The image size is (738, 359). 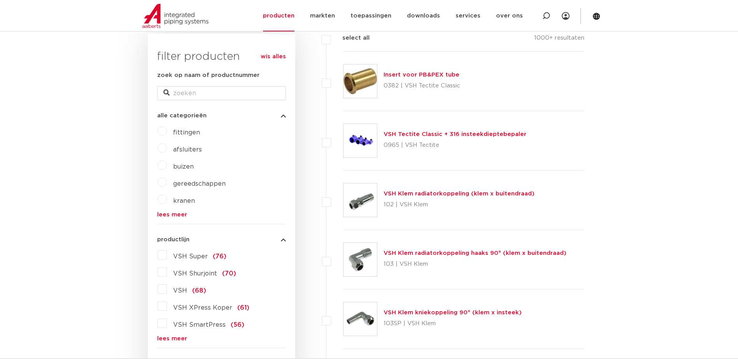 What do you see at coordinates (173, 240) in the screenshot?
I see `span: productlijn` at bounding box center [173, 240].